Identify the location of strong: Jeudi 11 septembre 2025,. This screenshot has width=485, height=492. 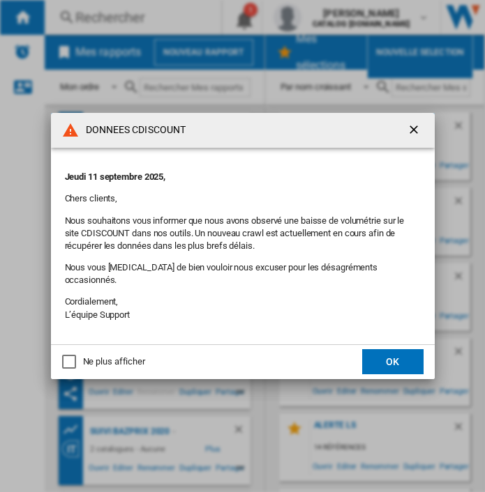
(115, 176).